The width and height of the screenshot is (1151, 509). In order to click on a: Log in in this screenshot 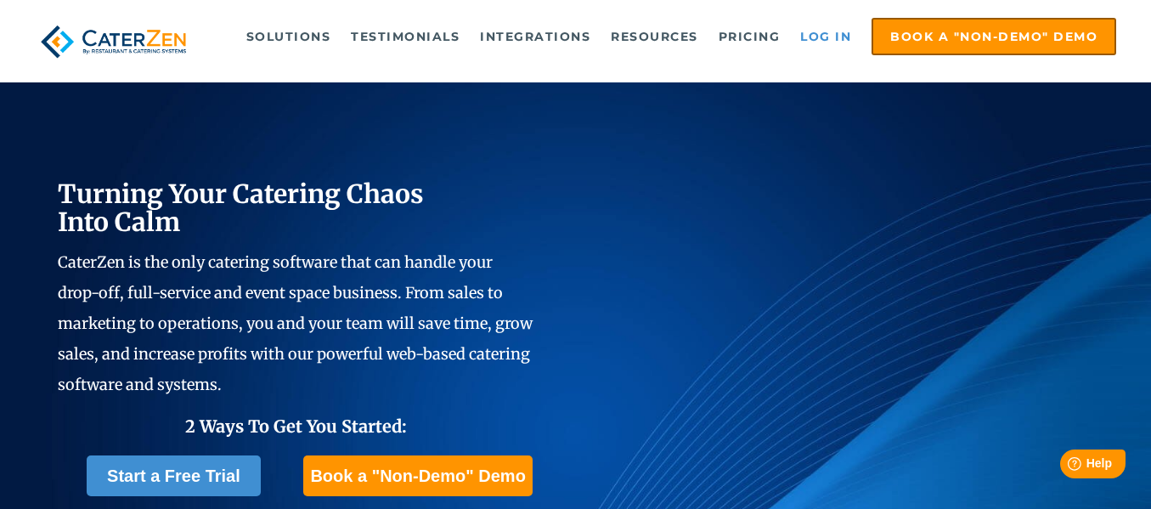, I will do `click(826, 37)`.